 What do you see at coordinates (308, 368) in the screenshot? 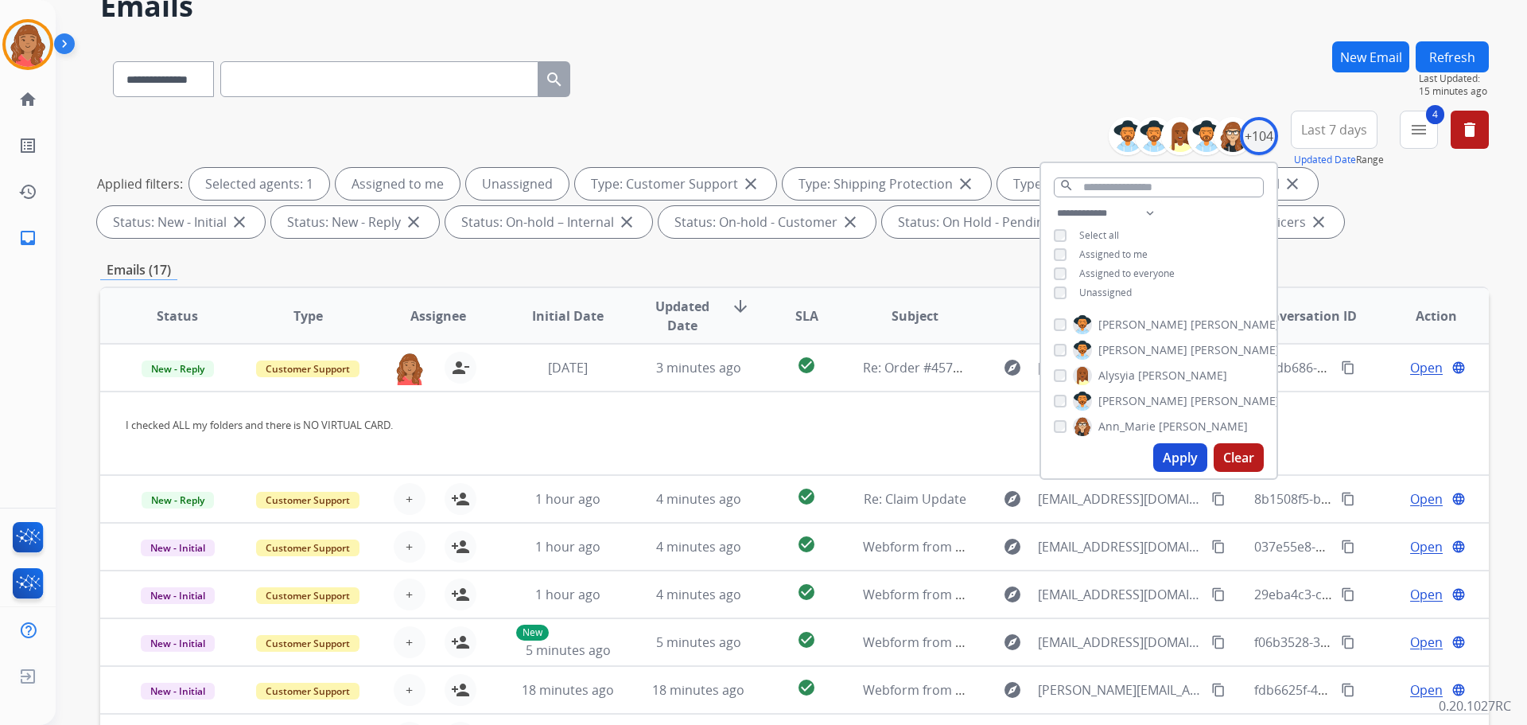
I see `span: Customer Support` at bounding box center [308, 368].